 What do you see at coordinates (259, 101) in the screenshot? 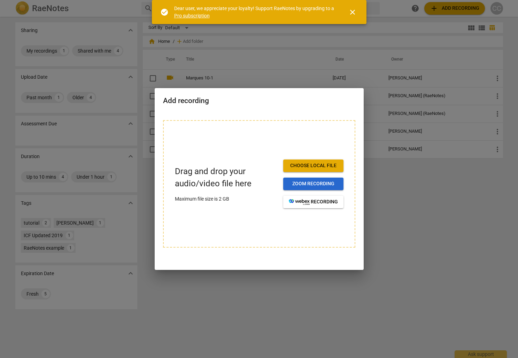
I see `h2: Add recording` at bounding box center [259, 101].